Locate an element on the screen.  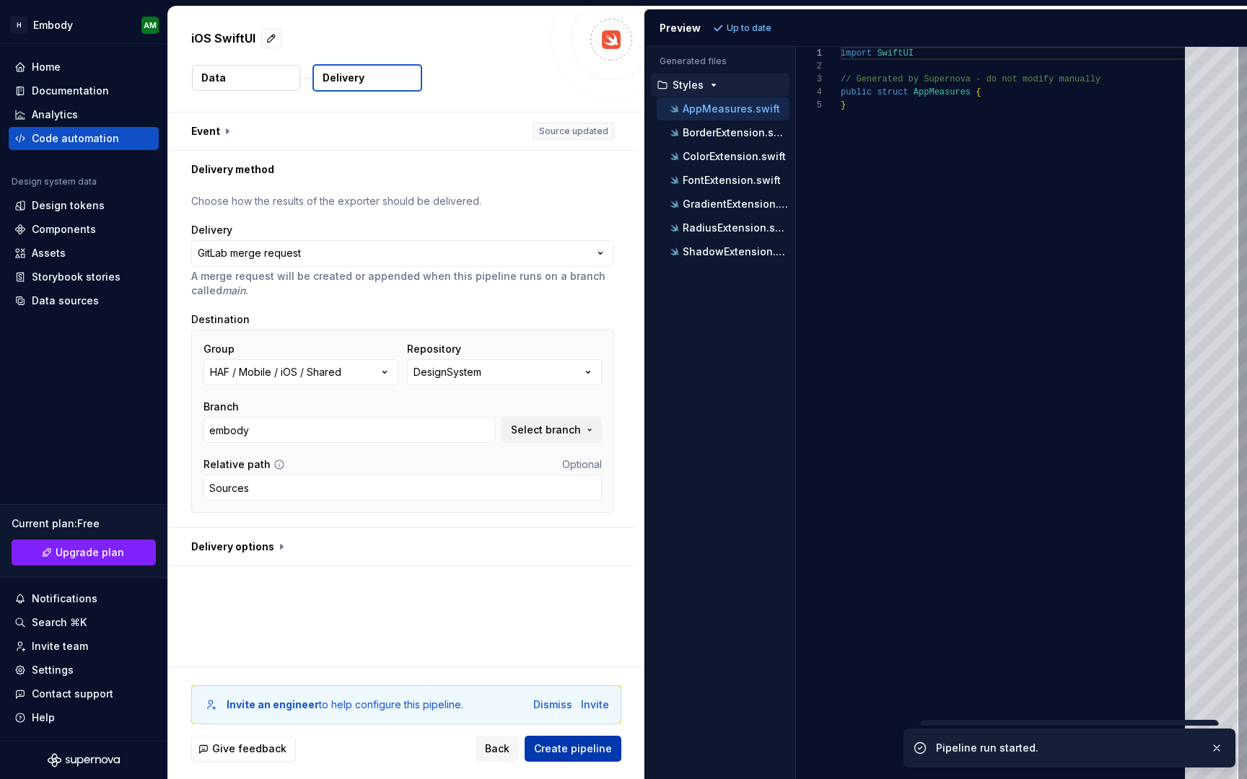
span: Optional is located at coordinates (581, 464).